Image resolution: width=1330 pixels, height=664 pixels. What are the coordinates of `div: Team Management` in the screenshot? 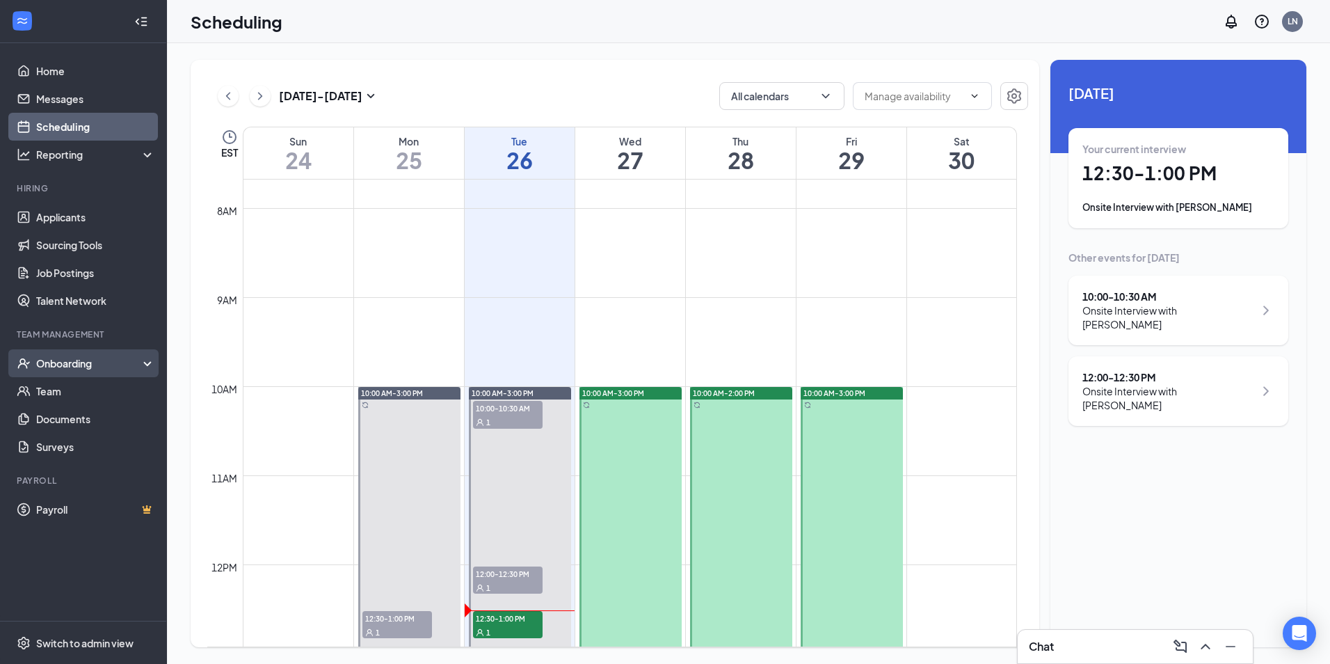 It's located at (84, 334).